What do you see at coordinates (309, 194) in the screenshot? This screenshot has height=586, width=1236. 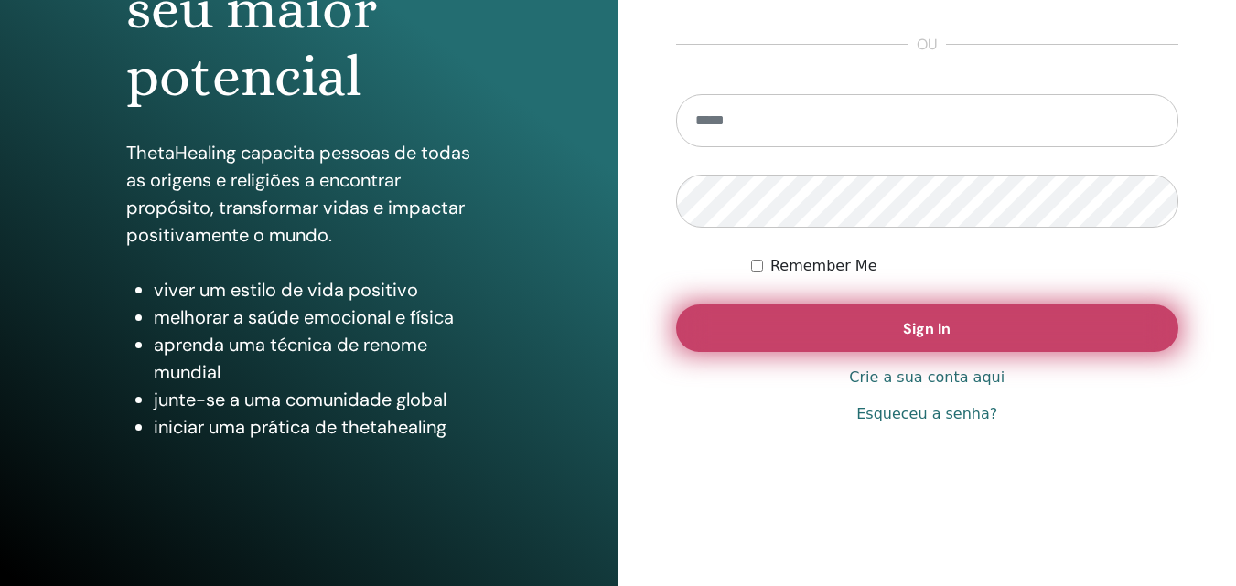 I see `p: ThetaHealing capacita pessoas de todas as origens e religiões a encontrar propósito, transformar ...` at bounding box center [309, 194].